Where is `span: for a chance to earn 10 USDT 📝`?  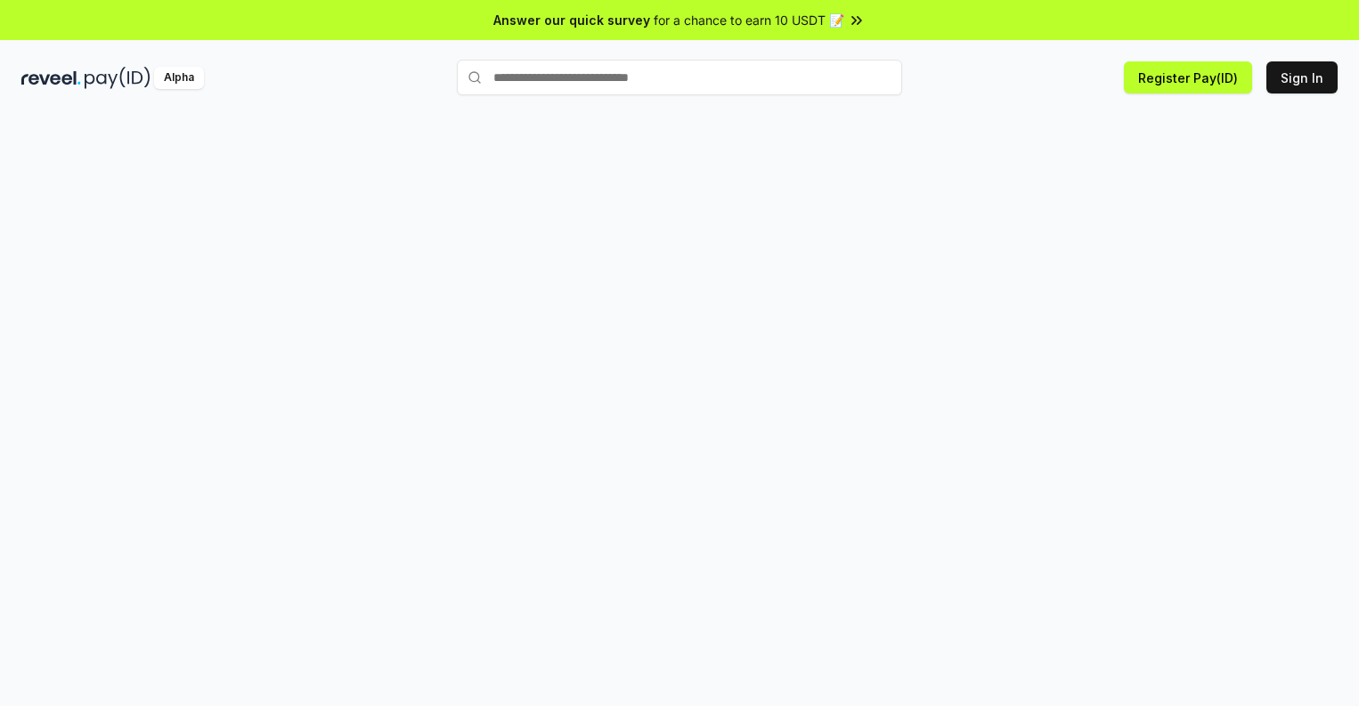
span: for a chance to earn 10 USDT 📝 is located at coordinates (749, 20).